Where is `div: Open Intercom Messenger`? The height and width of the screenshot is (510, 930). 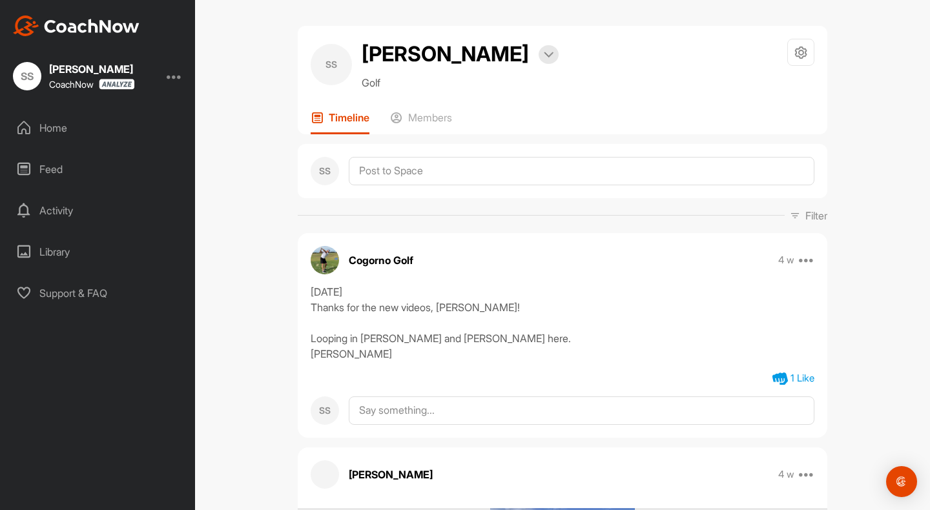 div: Open Intercom Messenger is located at coordinates (902, 482).